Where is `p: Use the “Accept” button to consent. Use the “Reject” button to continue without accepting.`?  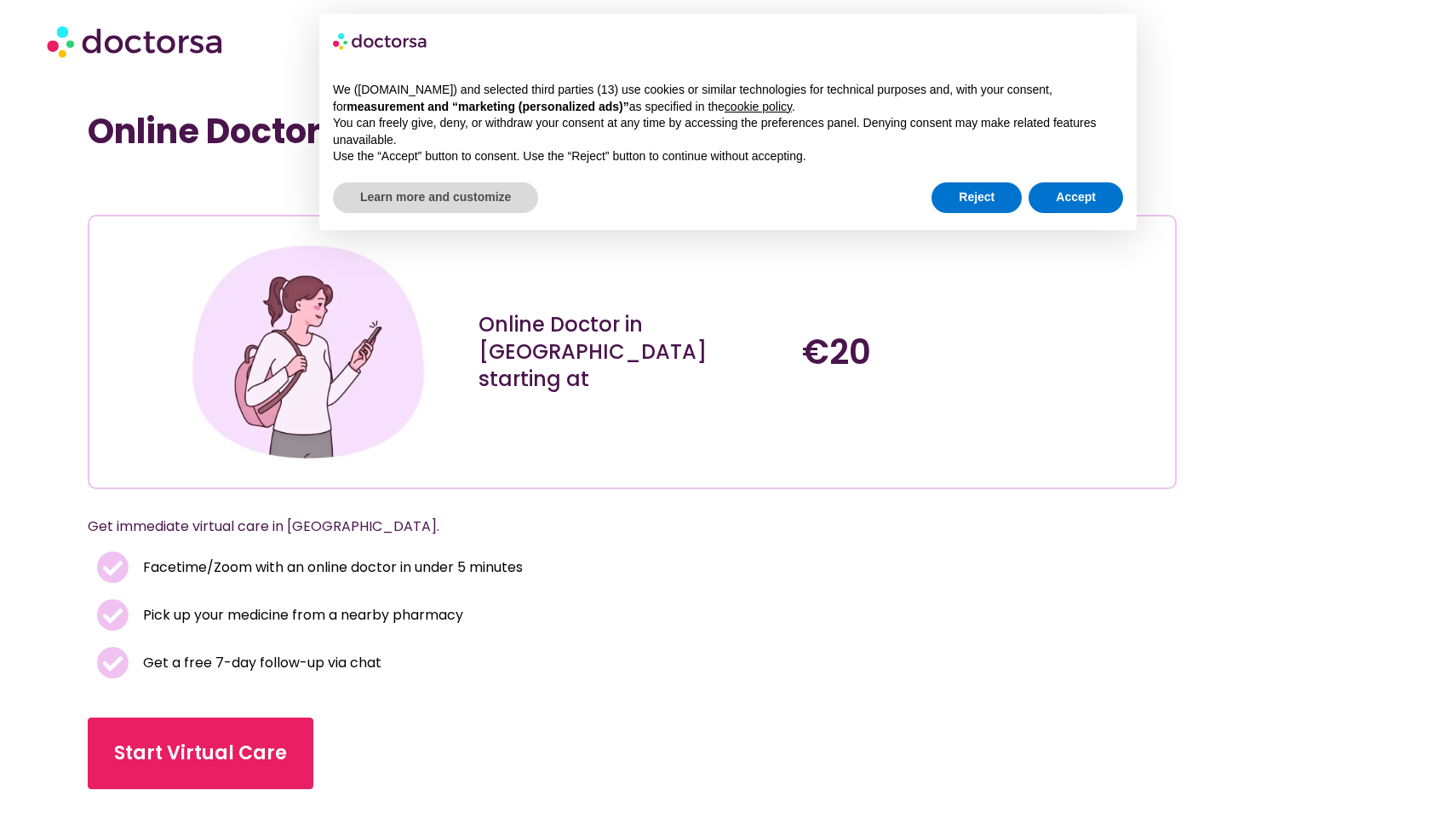
p: Use the “Accept” button to consent. Use the “Reject” button to continue without accepting. is located at coordinates (728, 157).